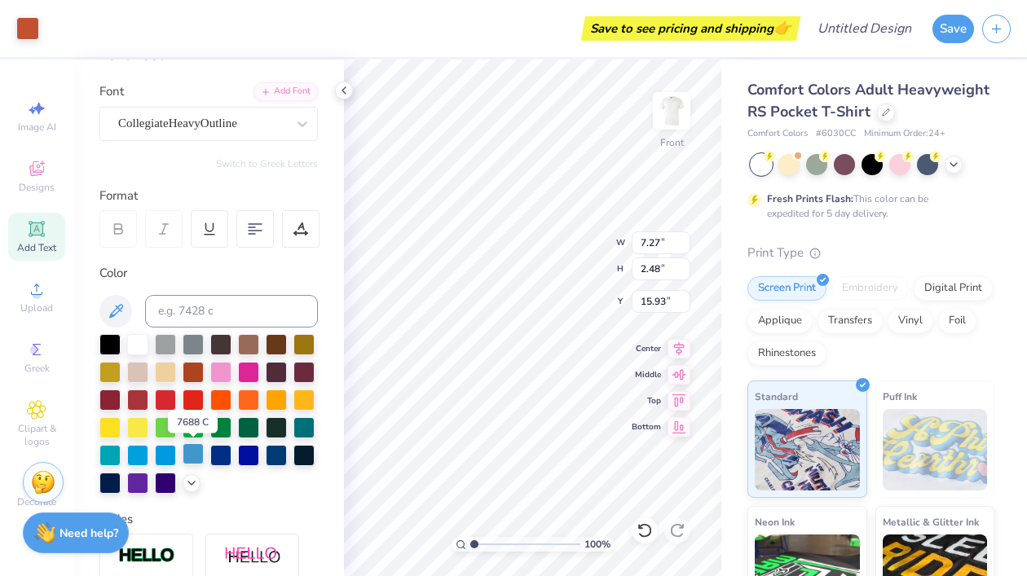  I want to click on div: Add Font, so click(285, 91).